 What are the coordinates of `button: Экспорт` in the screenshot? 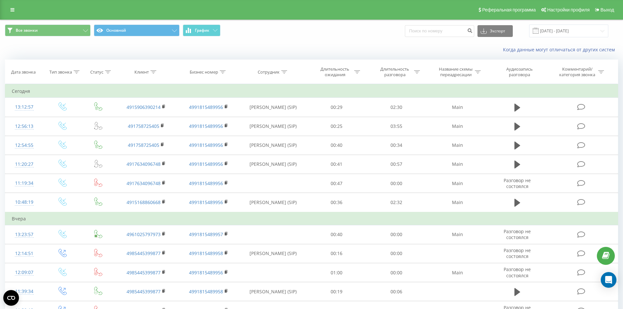 It's located at (495, 31).